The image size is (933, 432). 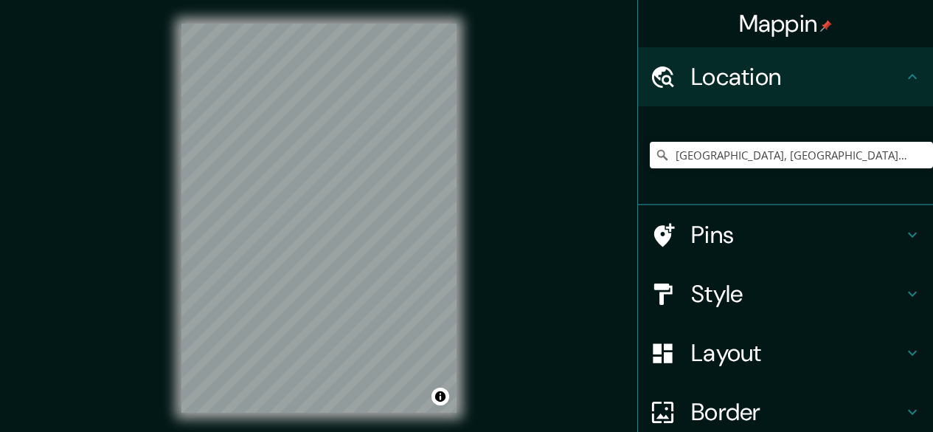 What do you see at coordinates (786, 77) in the screenshot?
I see `div: Location` at bounding box center [786, 77].